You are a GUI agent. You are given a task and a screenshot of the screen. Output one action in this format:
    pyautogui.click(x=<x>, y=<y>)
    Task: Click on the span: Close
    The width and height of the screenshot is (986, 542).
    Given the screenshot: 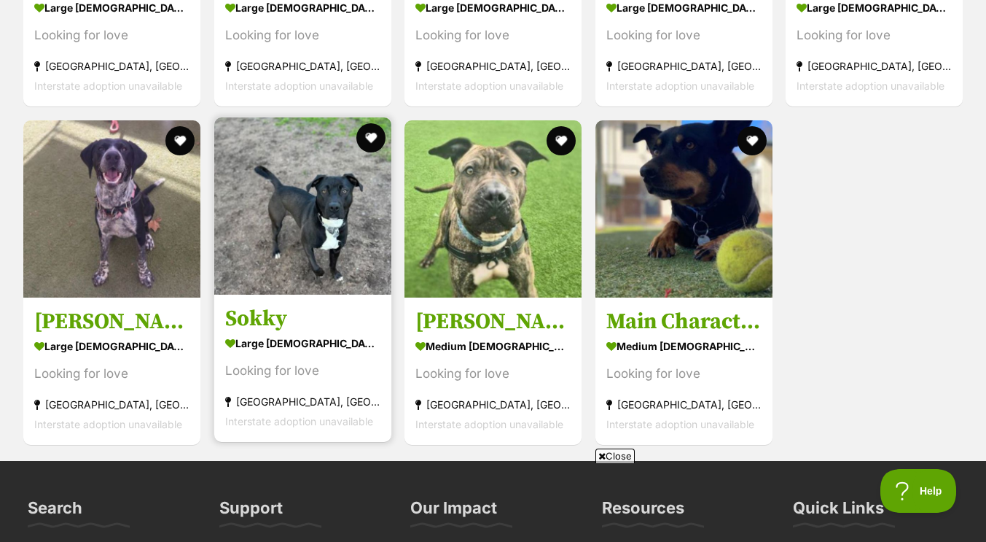 What is the action you would take?
    pyautogui.click(x=615, y=456)
    